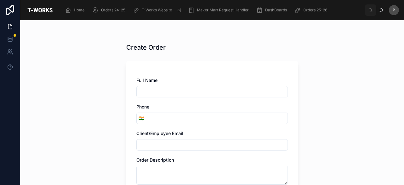 This screenshot has height=185, width=404. I want to click on span: Orders 24-25, so click(113, 10).